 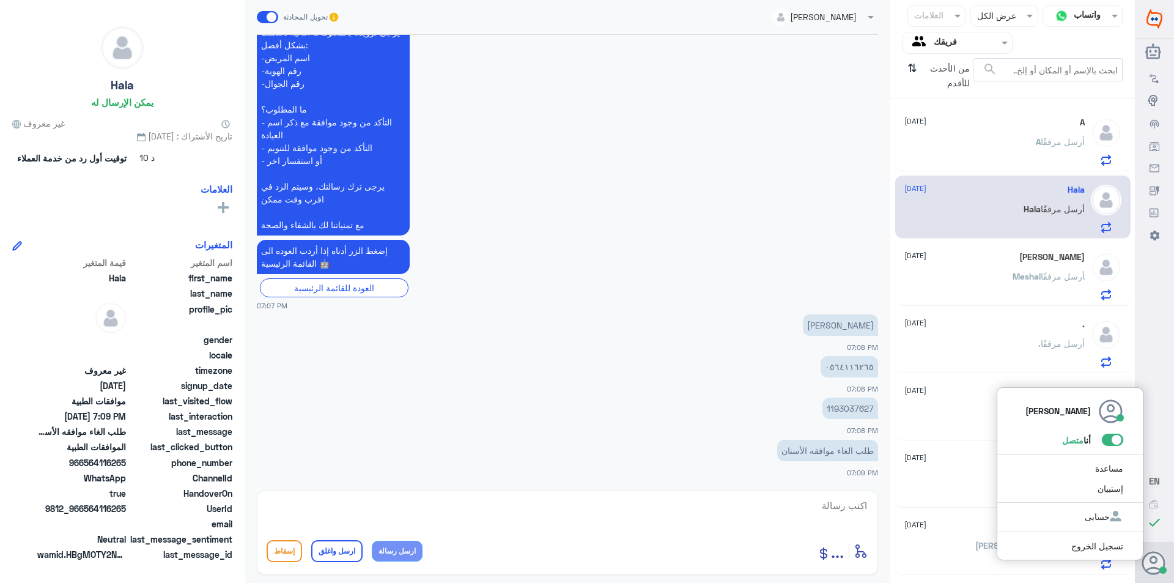 What do you see at coordinates (333, 257) in the screenshot?
I see `p: 13/8/2025, 7:07 PM` at bounding box center [333, 257].